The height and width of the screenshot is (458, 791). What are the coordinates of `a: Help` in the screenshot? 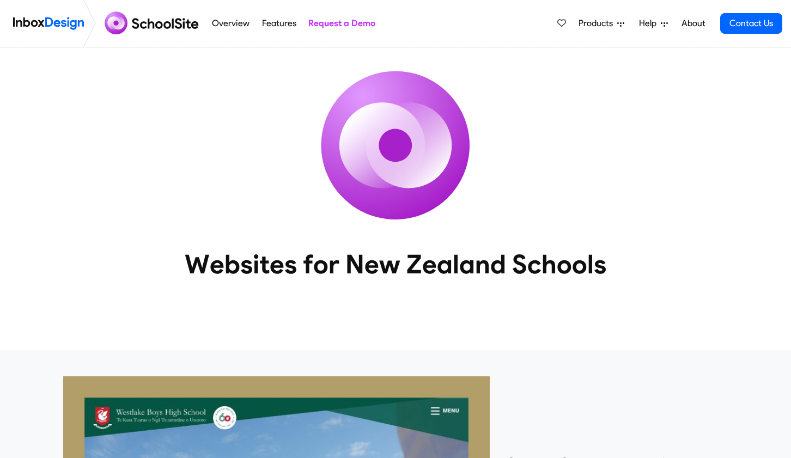 It's located at (653, 23).